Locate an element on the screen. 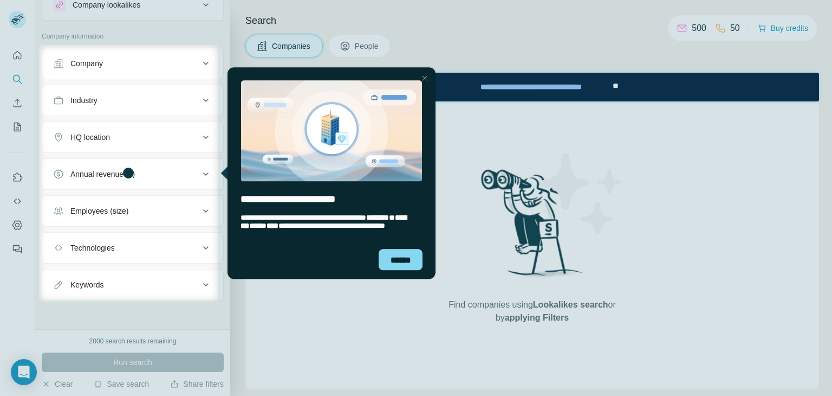  div: HQ location is located at coordinates (90, 137).